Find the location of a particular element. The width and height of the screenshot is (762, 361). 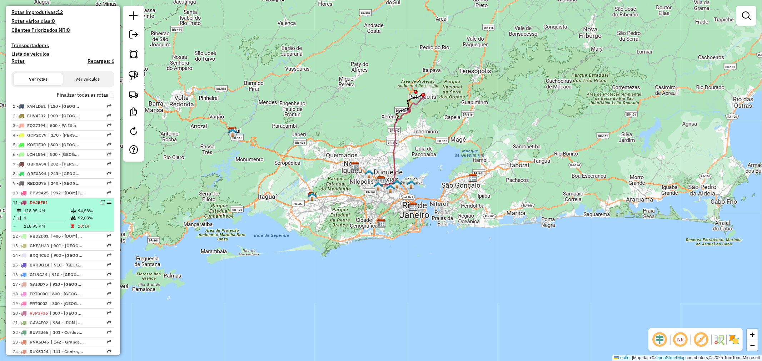

a: Exportar sessão is located at coordinates (134, 35).